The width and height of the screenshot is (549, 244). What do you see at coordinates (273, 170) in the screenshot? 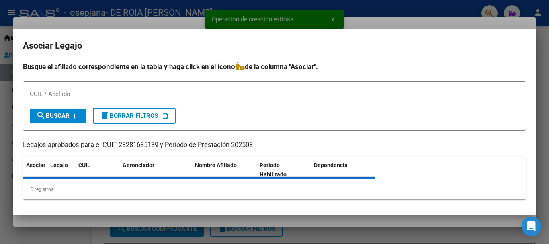
I see `span: Periodo Habilitado` at bounding box center [273, 170].